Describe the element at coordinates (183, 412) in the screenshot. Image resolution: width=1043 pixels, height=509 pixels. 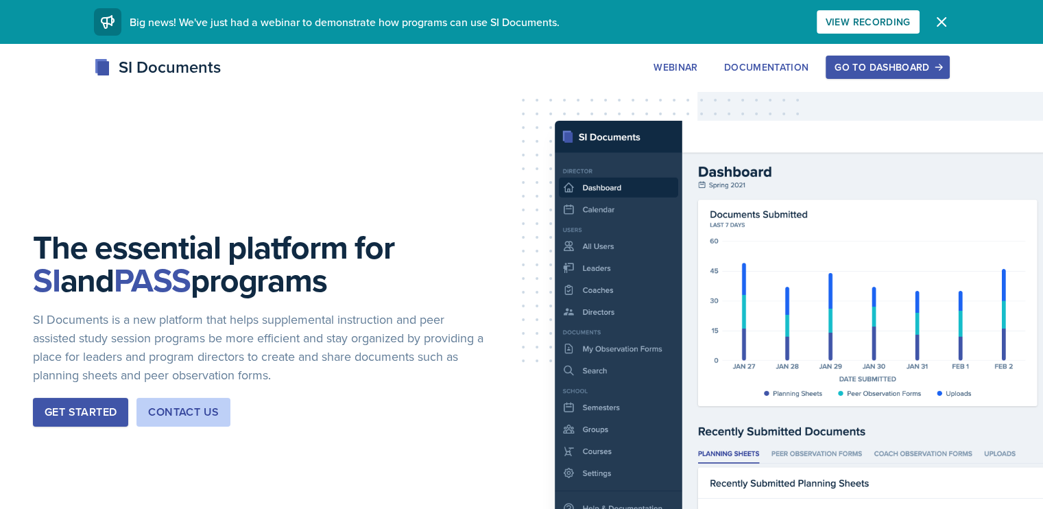
I see `button: Contact Us` at that location.